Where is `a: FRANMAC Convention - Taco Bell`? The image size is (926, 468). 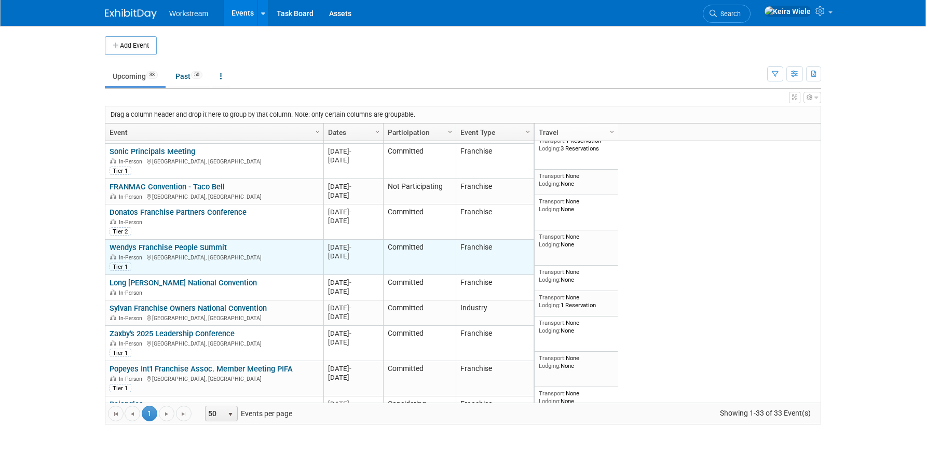 a: FRANMAC Convention - Taco Bell is located at coordinates (167, 187).